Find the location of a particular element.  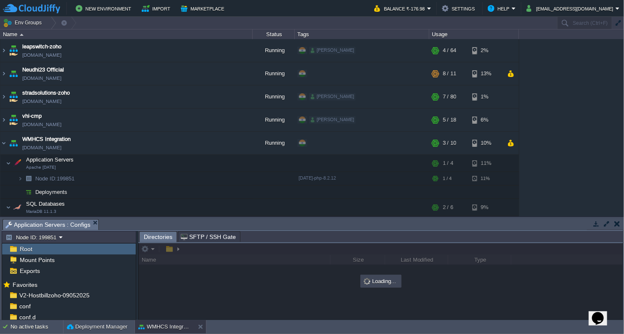

div: 5 / 18 is located at coordinates (450, 120).